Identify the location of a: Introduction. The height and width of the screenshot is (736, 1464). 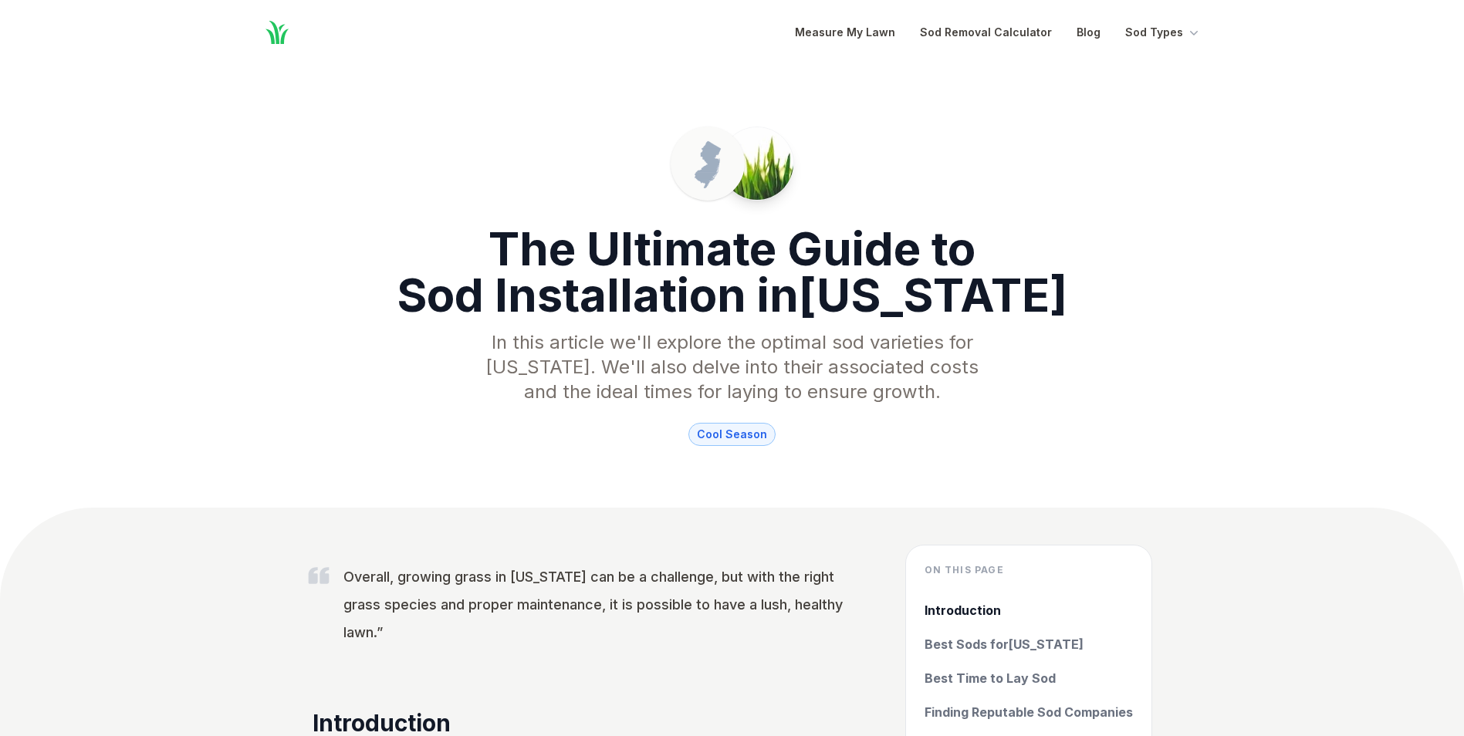
(1029, 611).